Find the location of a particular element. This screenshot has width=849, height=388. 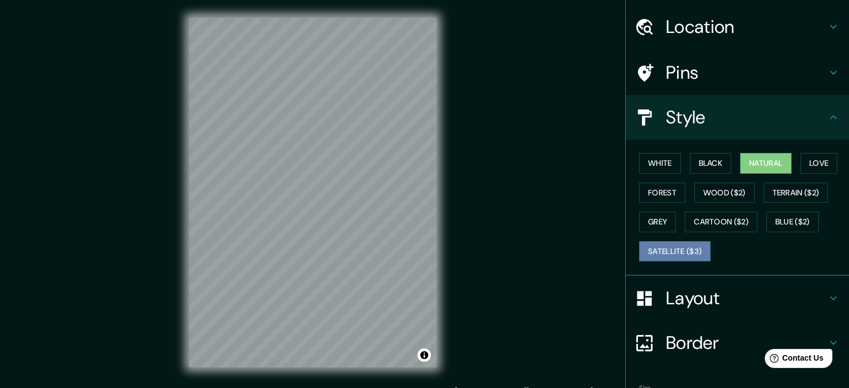

div: Location is located at coordinates (738, 27).